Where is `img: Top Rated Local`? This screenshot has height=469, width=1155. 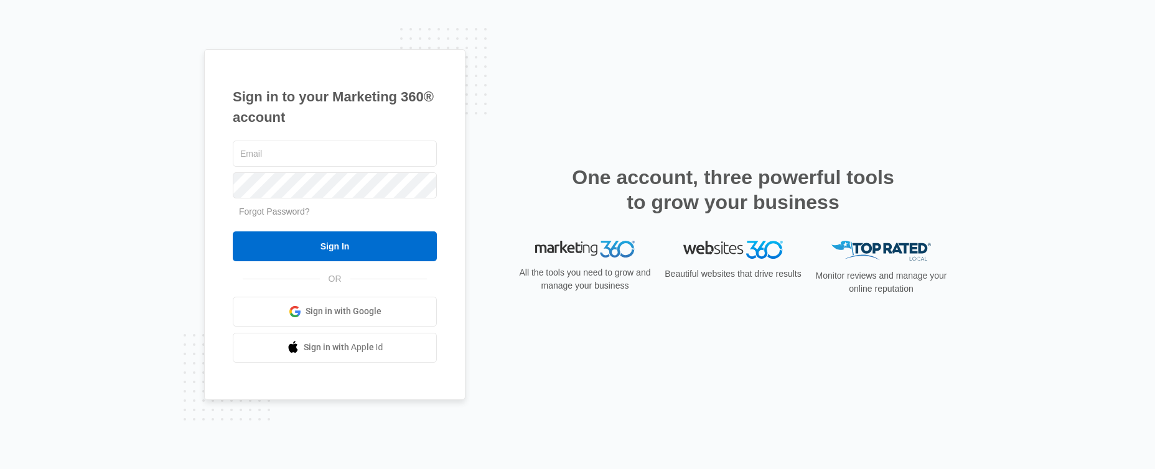 img: Top Rated Local is located at coordinates (881, 251).